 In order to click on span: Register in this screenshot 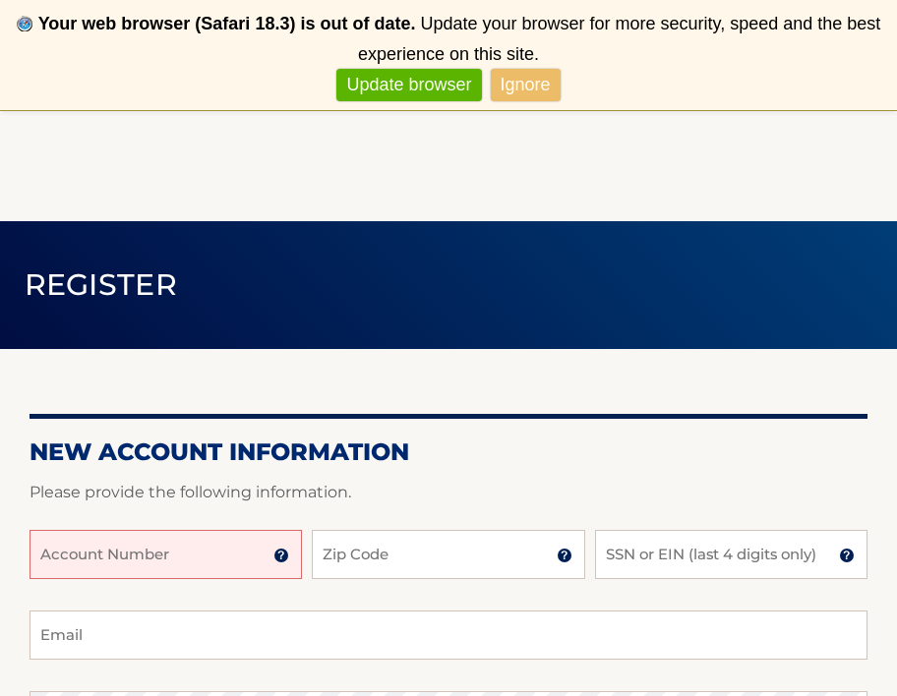, I will do `click(101, 284)`.